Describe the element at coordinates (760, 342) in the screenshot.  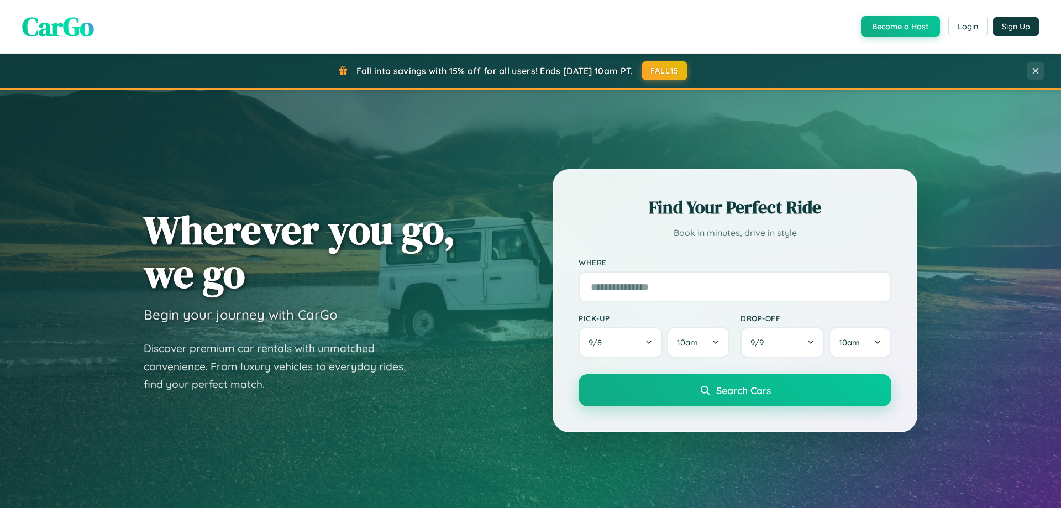
I see `span: 9 / 9` at that location.